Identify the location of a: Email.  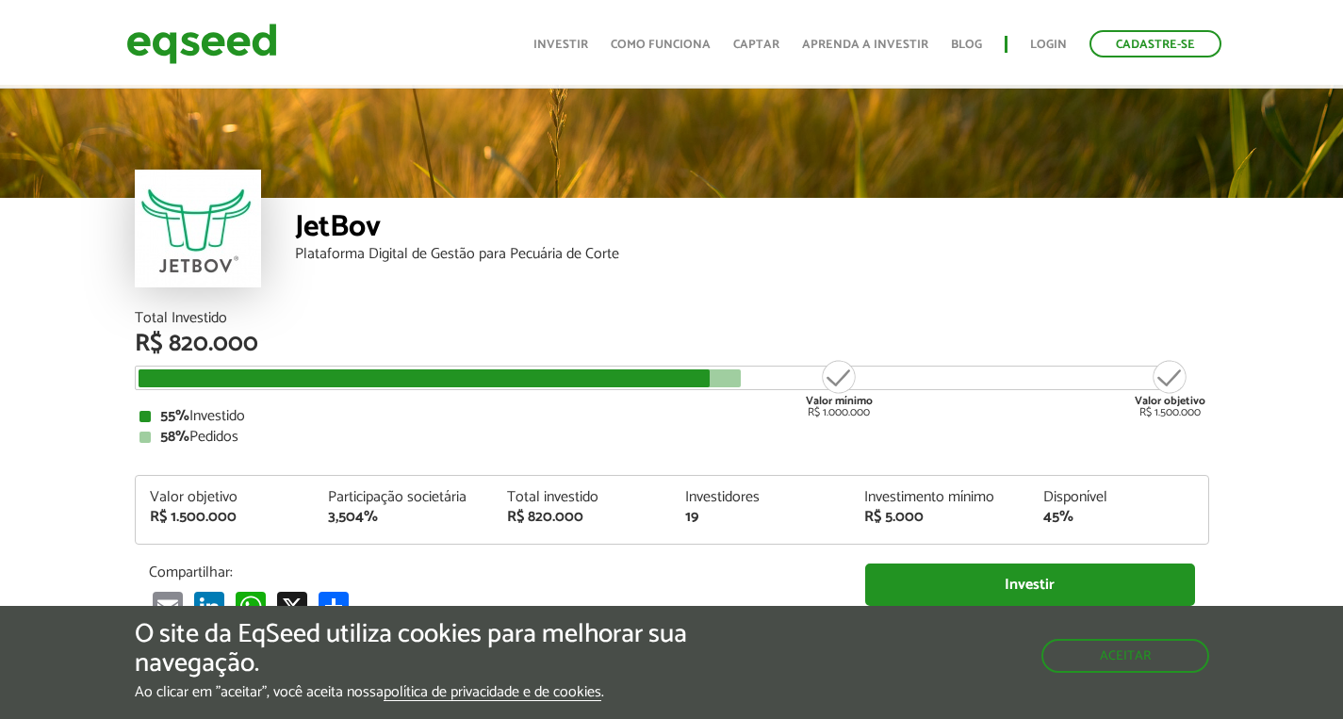
(168, 606).